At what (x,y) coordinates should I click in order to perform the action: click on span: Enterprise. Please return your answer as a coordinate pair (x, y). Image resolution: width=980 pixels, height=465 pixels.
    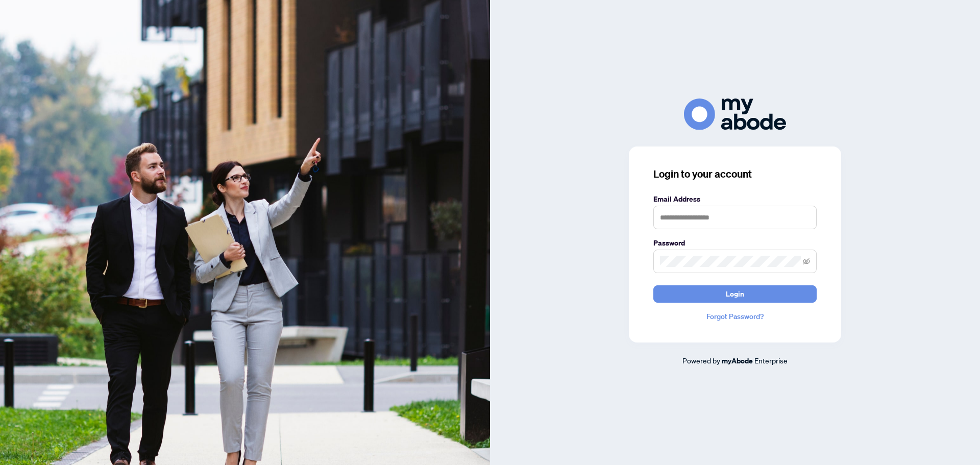
    Looking at the image, I should click on (770, 360).